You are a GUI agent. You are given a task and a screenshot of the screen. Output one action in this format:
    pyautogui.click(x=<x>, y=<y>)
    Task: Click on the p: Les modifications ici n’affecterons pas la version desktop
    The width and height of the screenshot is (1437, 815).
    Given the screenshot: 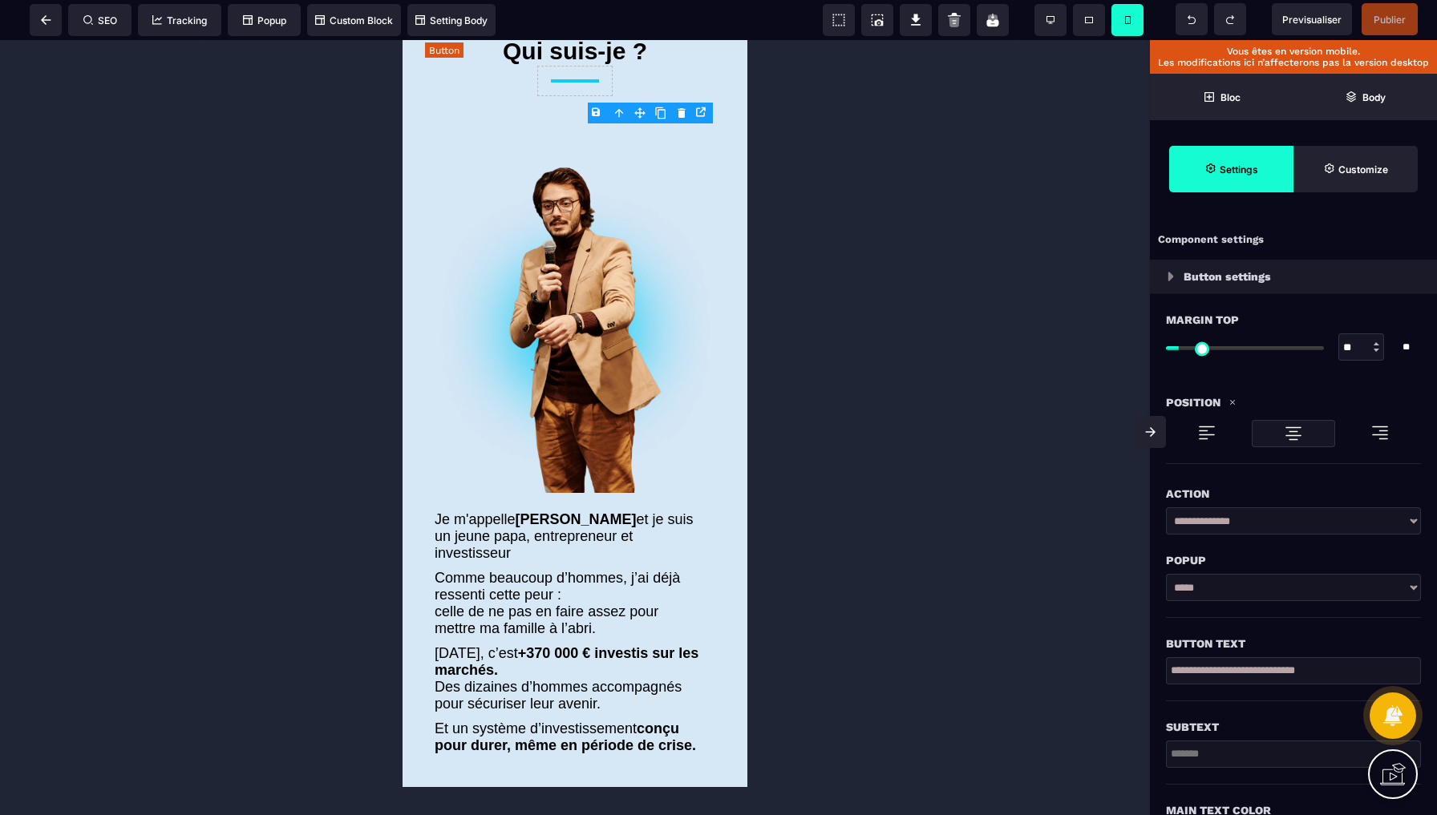 What is the action you would take?
    pyautogui.click(x=1293, y=63)
    